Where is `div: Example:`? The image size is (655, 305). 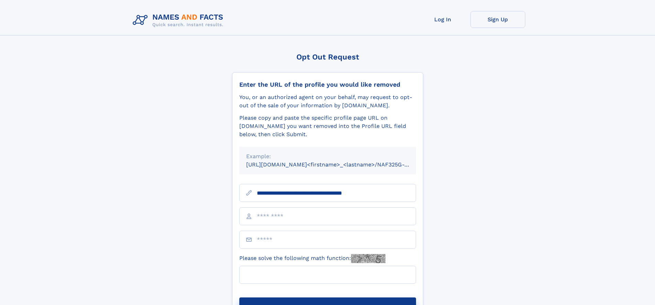
div: Example: is located at coordinates (328, 156).